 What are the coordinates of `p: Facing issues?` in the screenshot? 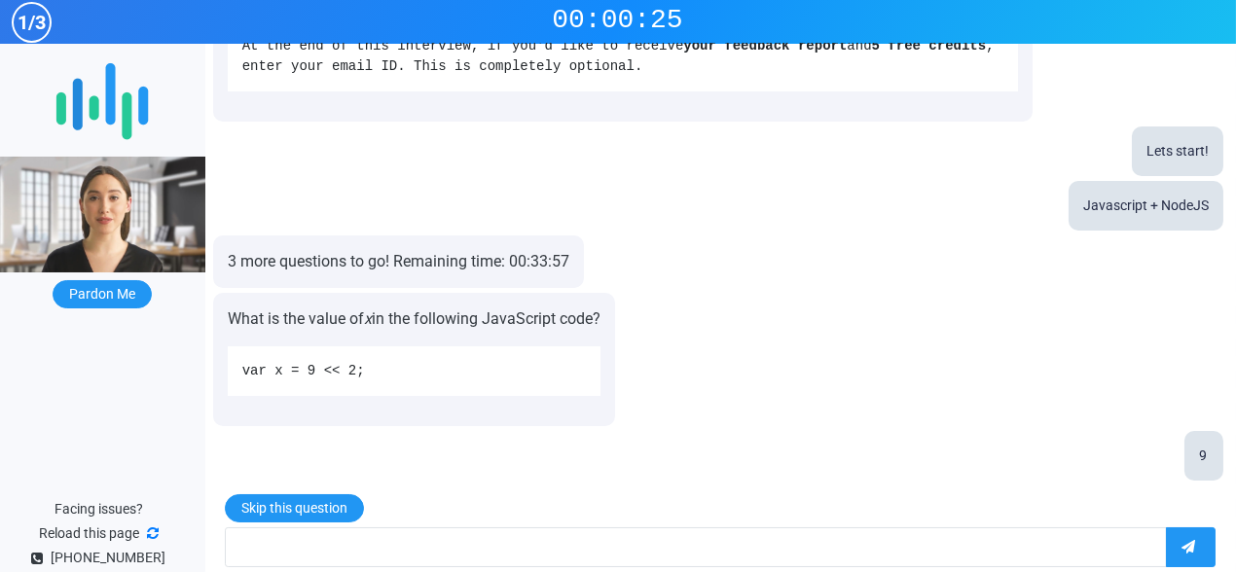 It's located at (98, 509).